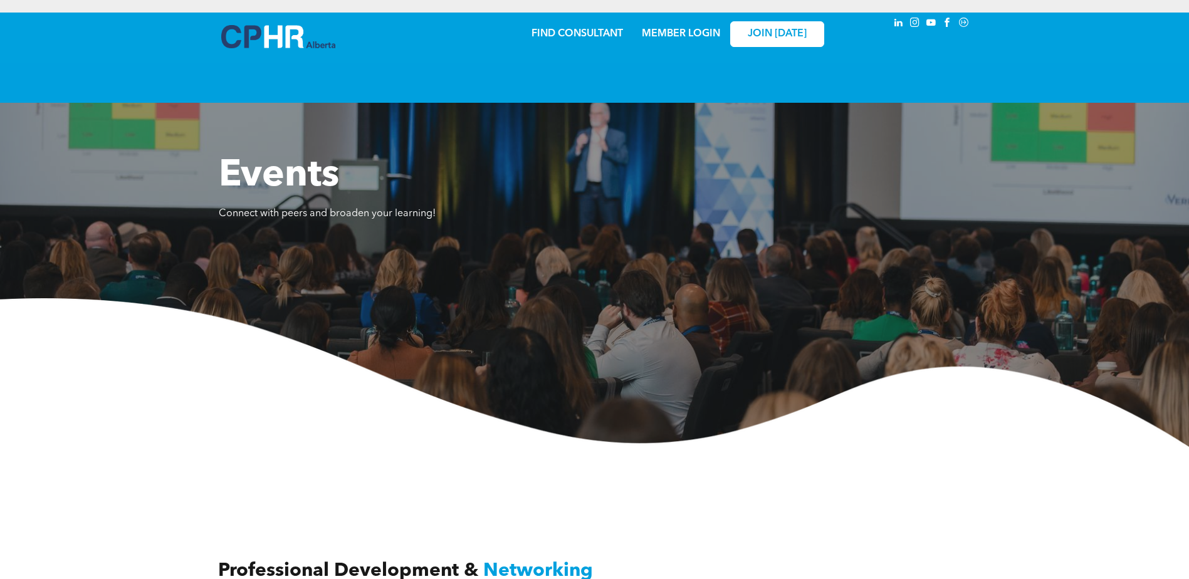  What do you see at coordinates (948, 24) in the screenshot?
I see `a: facebook` at bounding box center [948, 24].